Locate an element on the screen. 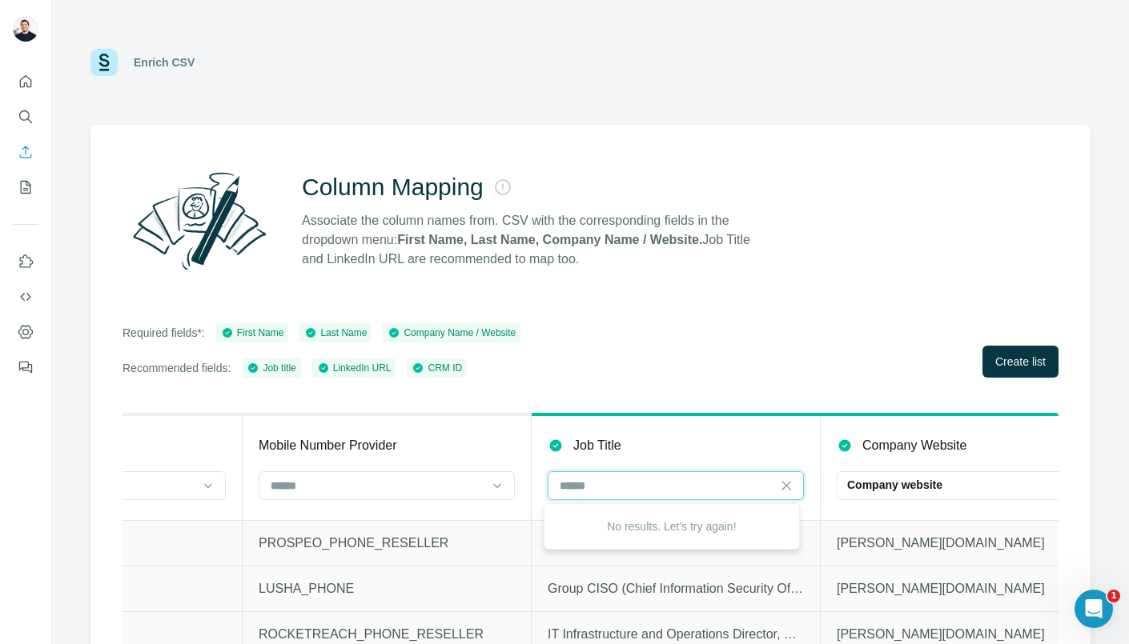 The image size is (1129, 644). button: Use Surfe API is located at coordinates (26, 297).